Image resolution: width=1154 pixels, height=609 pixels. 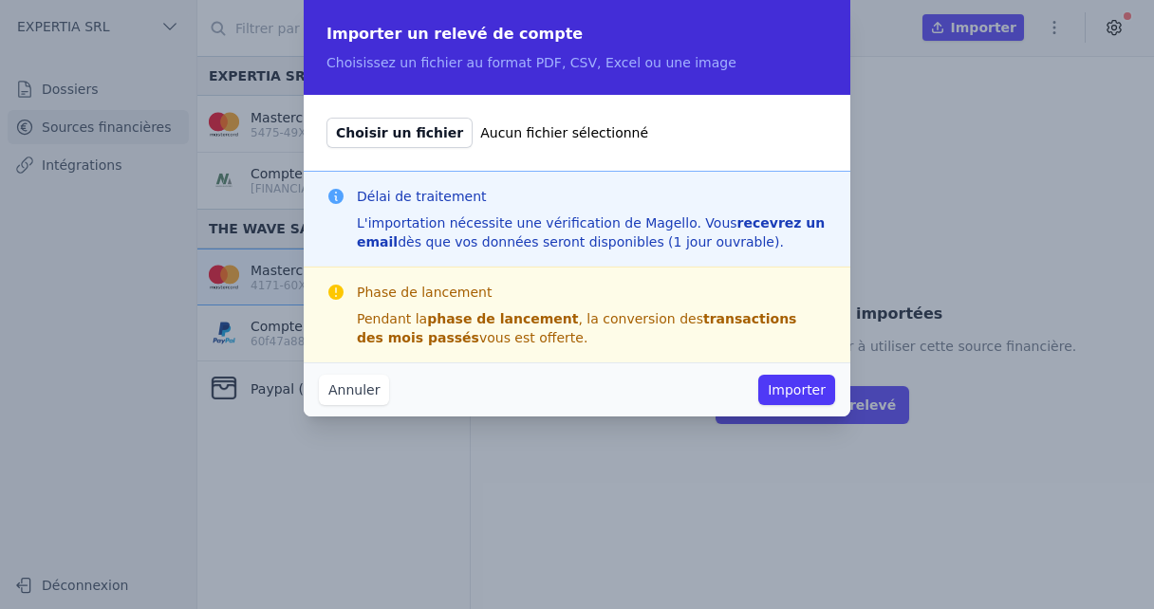 I want to click on h3: Phase de lancement, so click(x=592, y=292).